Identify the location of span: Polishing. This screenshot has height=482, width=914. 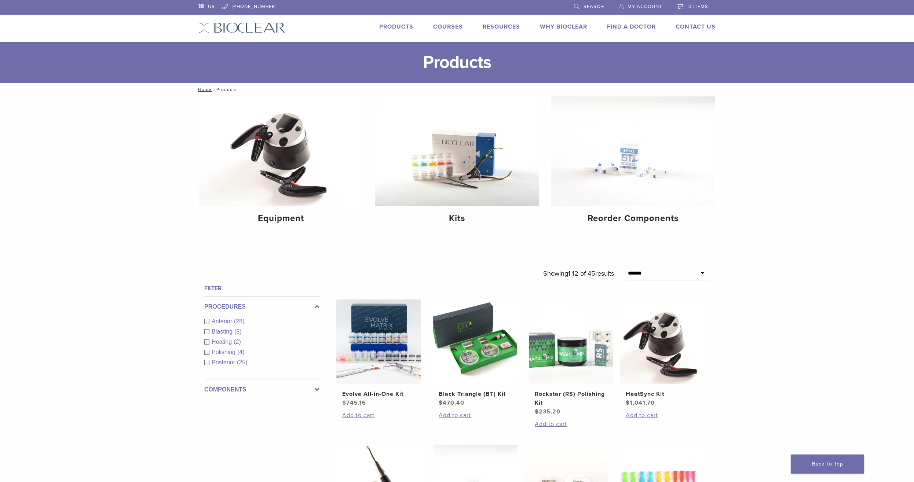
(225, 352).